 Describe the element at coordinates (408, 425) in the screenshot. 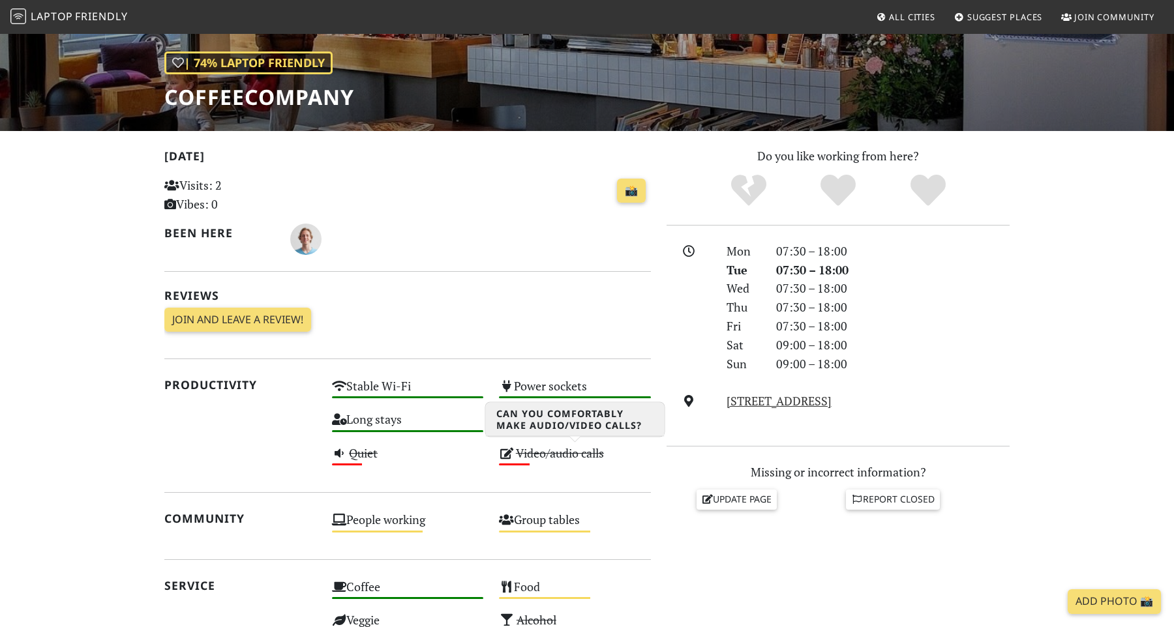

I see `div: Long stays` at that location.